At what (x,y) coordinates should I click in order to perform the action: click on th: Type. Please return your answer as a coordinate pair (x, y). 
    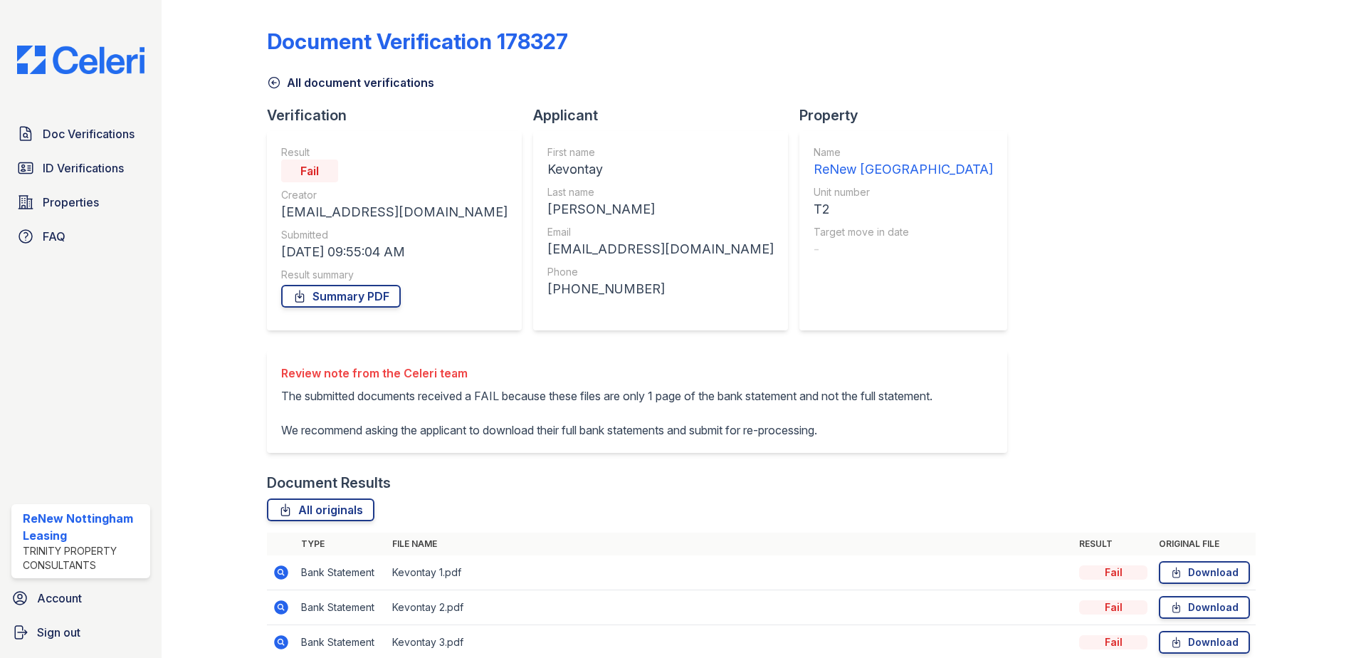
    Looking at the image, I should click on (341, 544).